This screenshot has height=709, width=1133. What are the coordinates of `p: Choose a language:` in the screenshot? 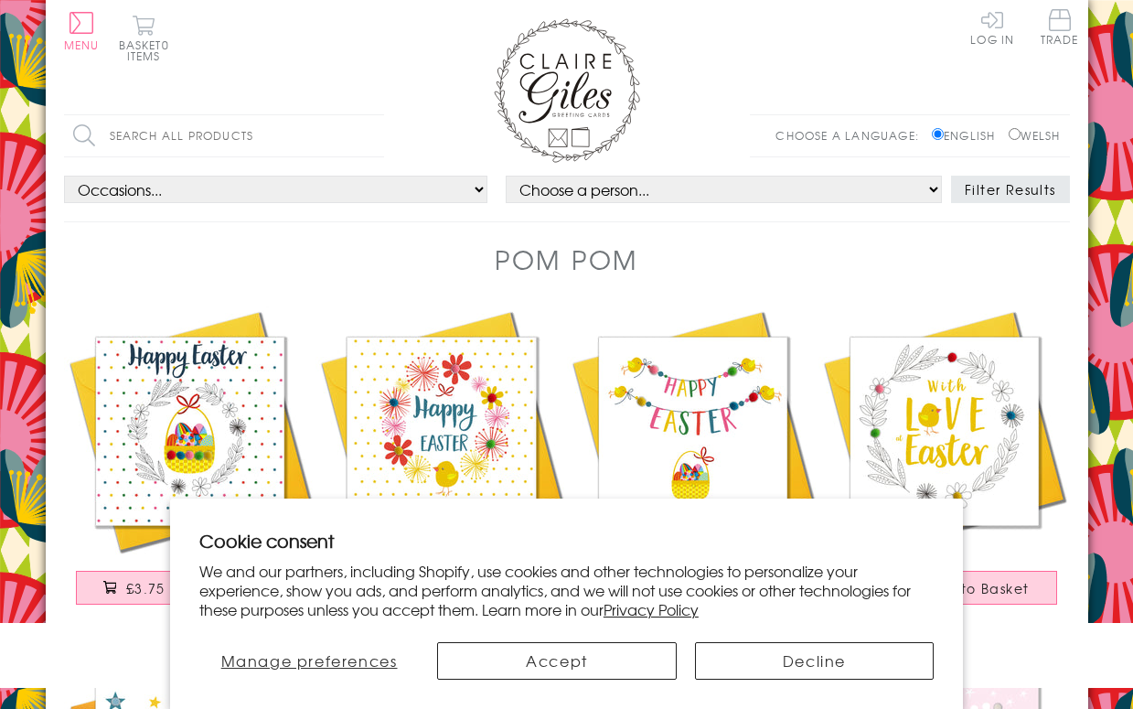 It's located at (852, 135).